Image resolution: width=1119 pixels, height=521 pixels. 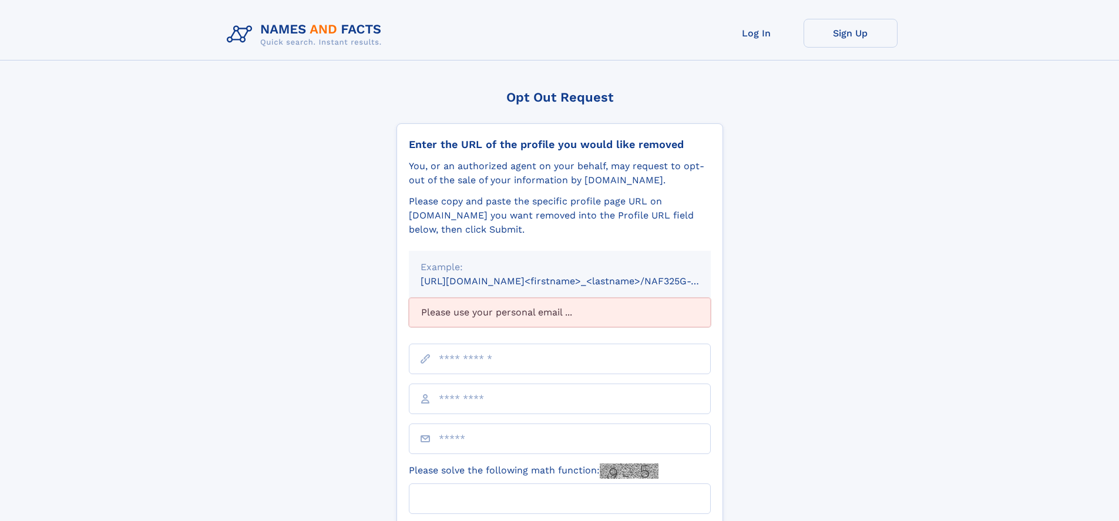 I want to click on a: Log In, so click(x=756, y=33).